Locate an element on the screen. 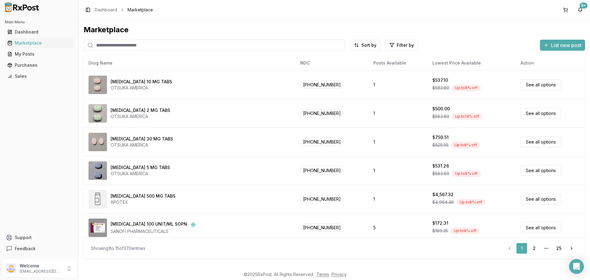 The width and height of the screenshot is (590, 280). span: Filter by is located at coordinates (405, 45).